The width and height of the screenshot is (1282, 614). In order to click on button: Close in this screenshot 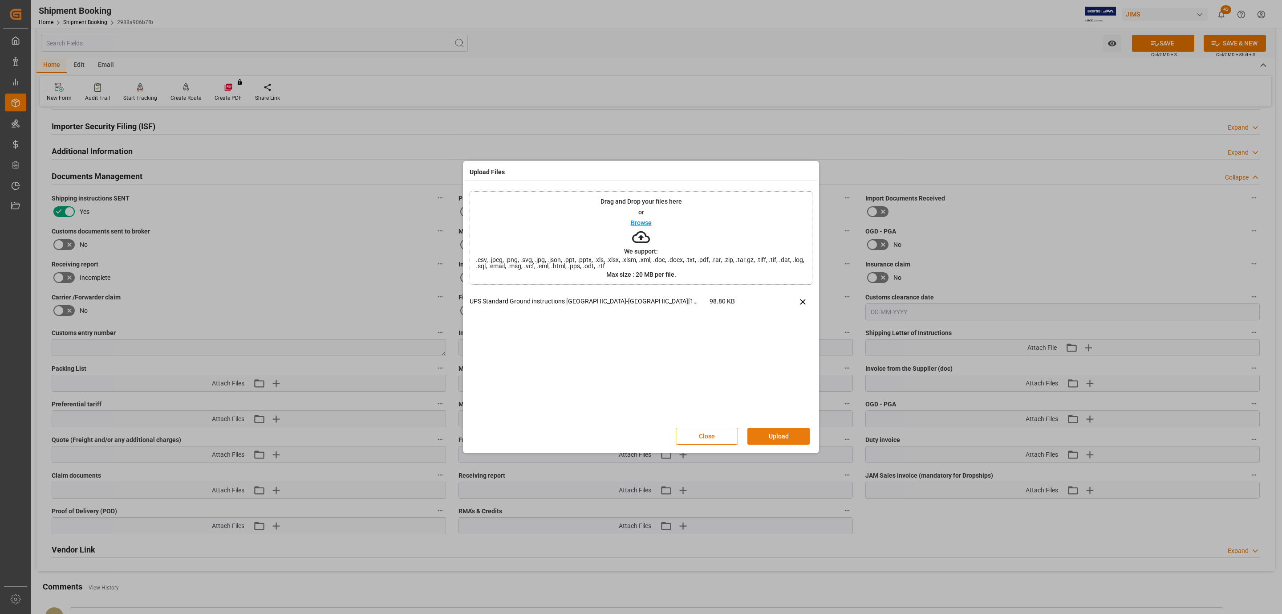, I will do `click(707, 436)`.